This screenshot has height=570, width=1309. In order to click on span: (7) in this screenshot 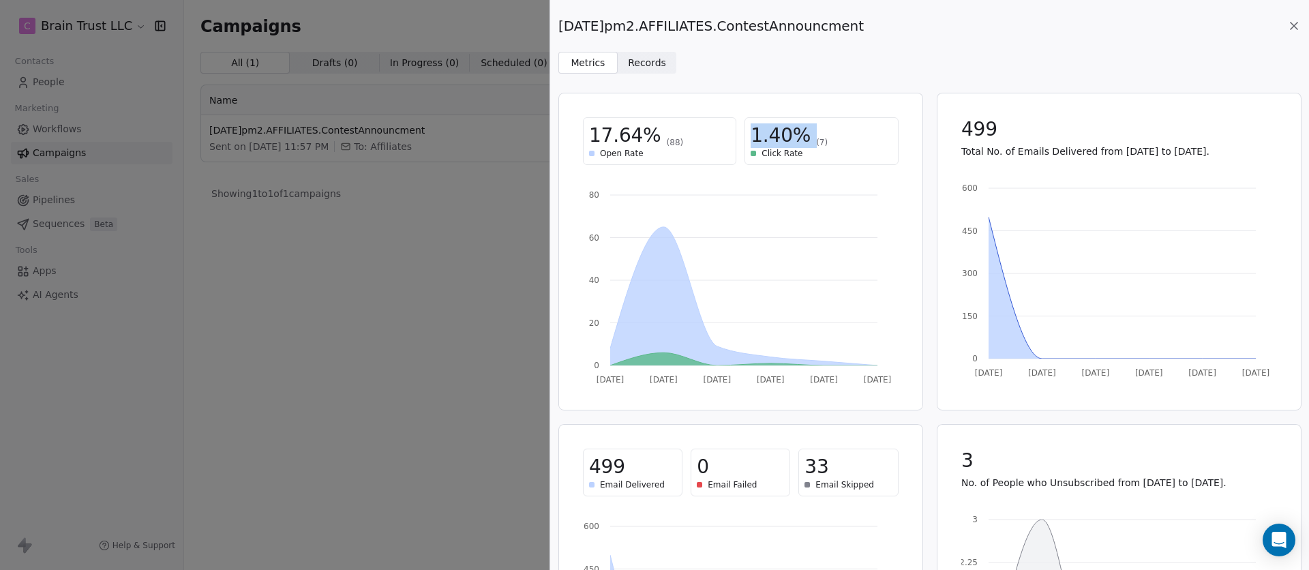, I will do `click(821, 142)`.